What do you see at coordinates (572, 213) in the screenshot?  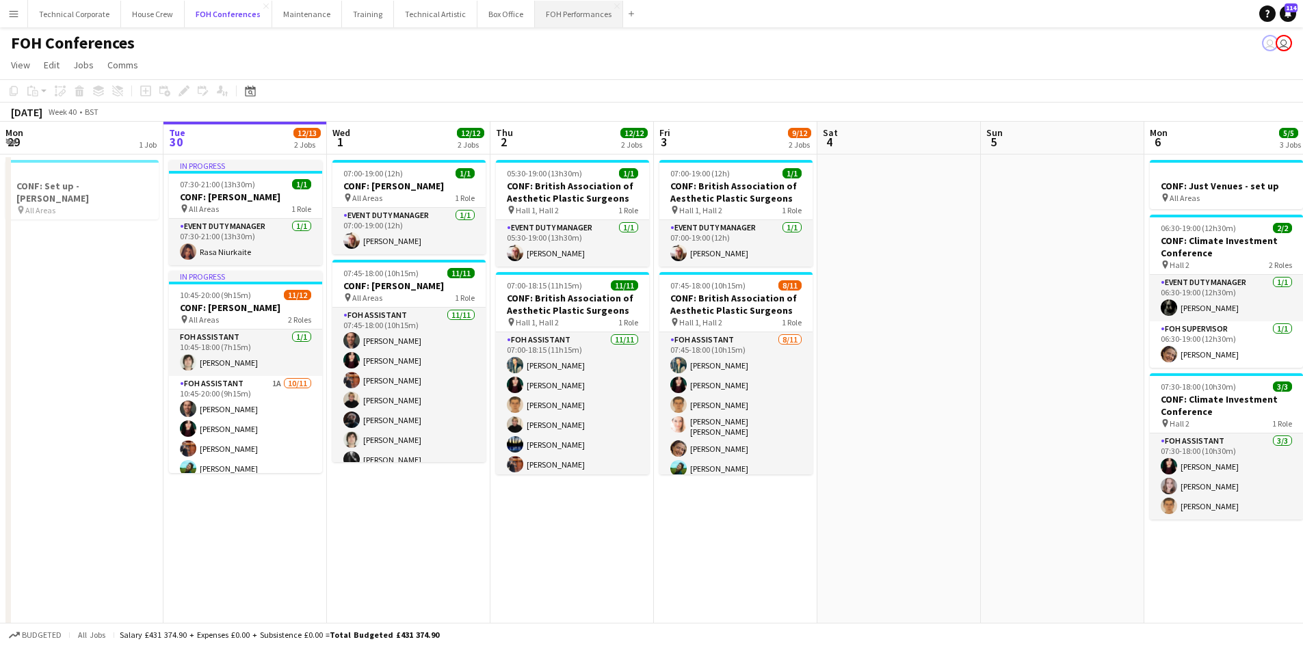 I see `app-job-card: 05:30-19:00 (13h30m)1/1CONF: British Association of Aesthetic Plastic Surgeons Hall 1, Hall 21 Ro...` at bounding box center [572, 213].